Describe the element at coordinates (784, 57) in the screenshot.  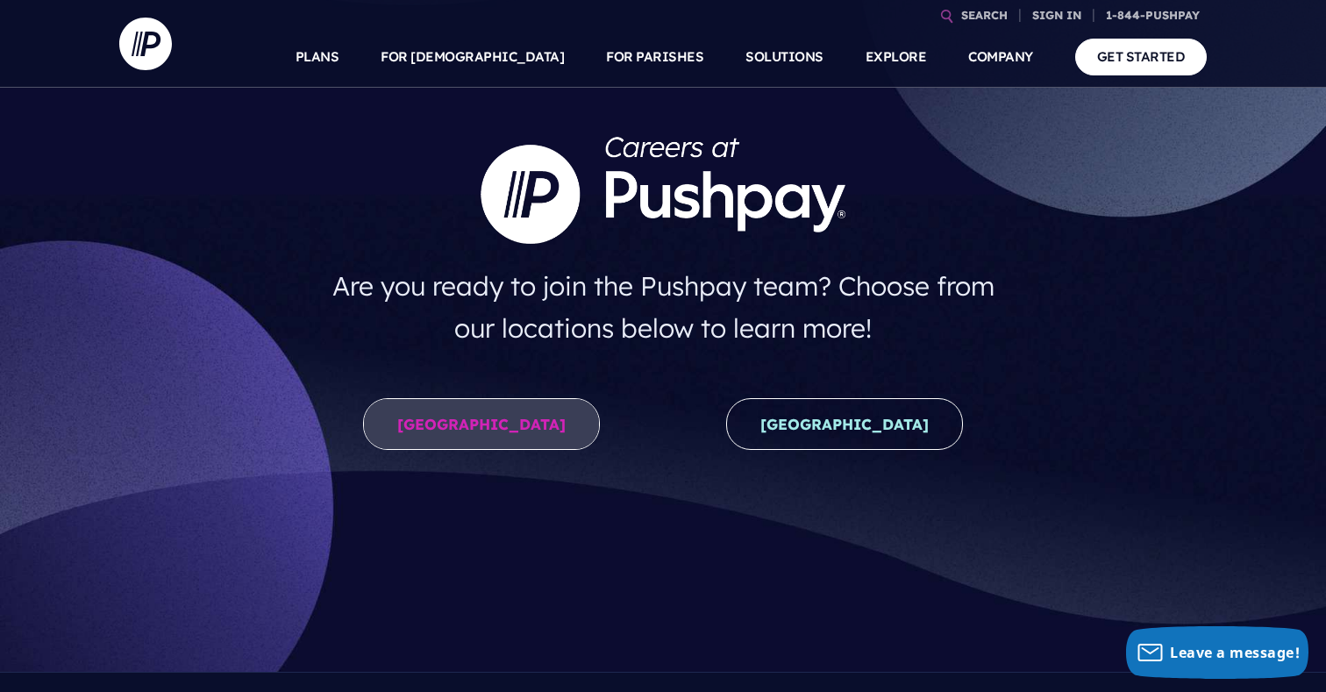
I see `a: SOLUTIONS` at that location.